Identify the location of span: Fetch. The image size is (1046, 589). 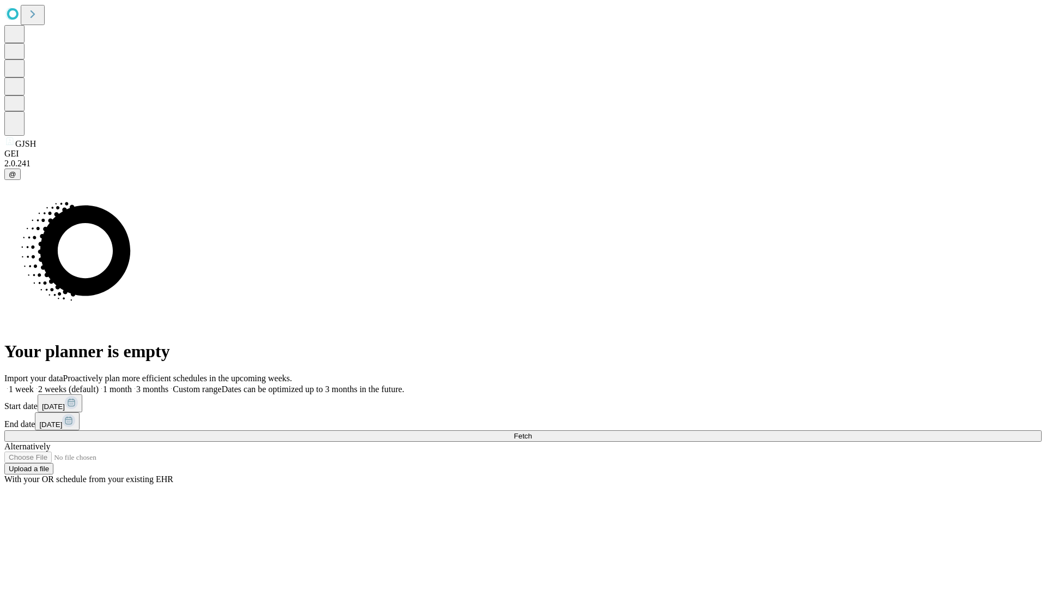
(523, 435).